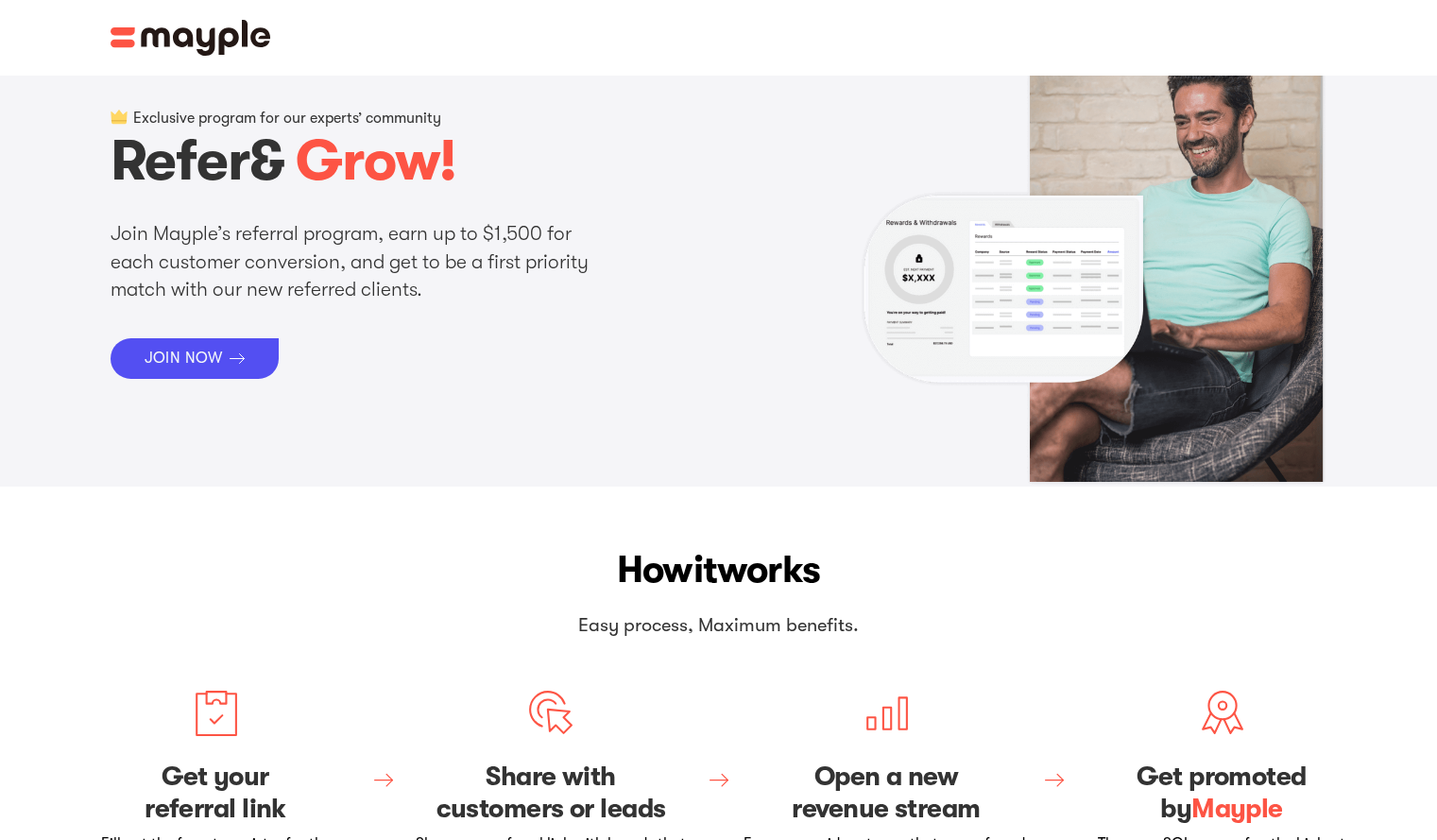 The width and height of the screenshot is (1437, 840). What do you see at coordinates (1222, 793) in the screenshot?
I see `h3: Get promoted by` at bounding box center [1222, 793].